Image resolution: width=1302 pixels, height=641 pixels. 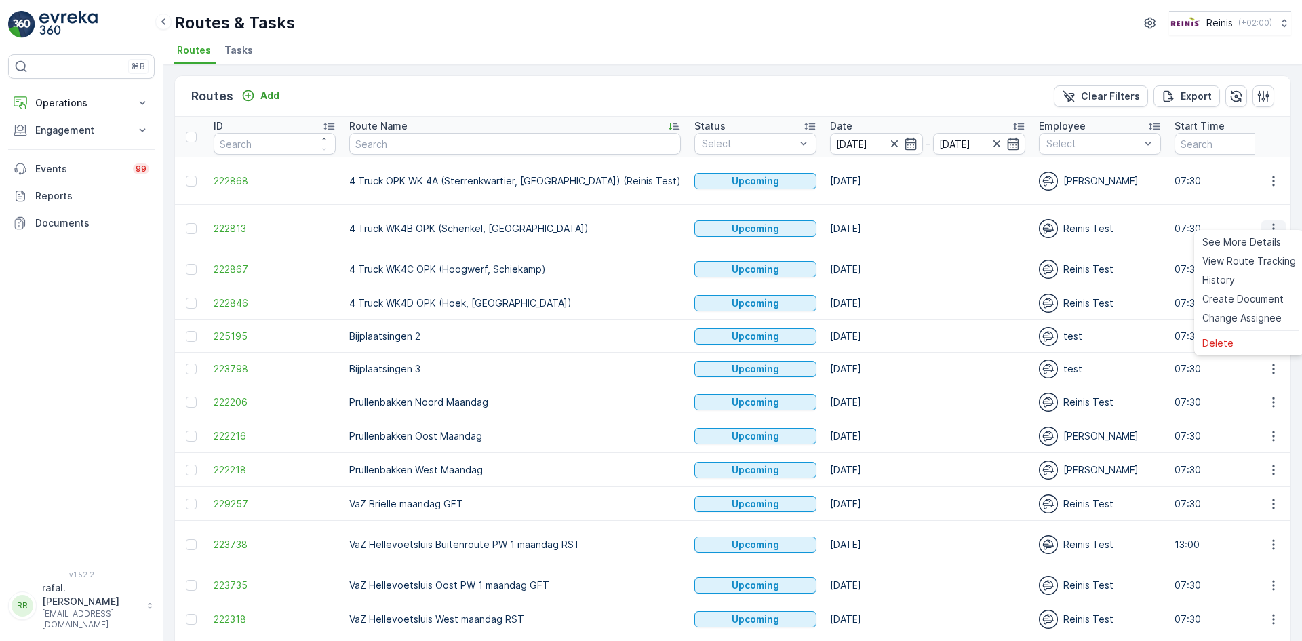 I want to click on img: Reinis-Logo-Vrijstaand_Tekengebied-1-copy2_aBO4n7j.png, so click(x=1184, y=23).